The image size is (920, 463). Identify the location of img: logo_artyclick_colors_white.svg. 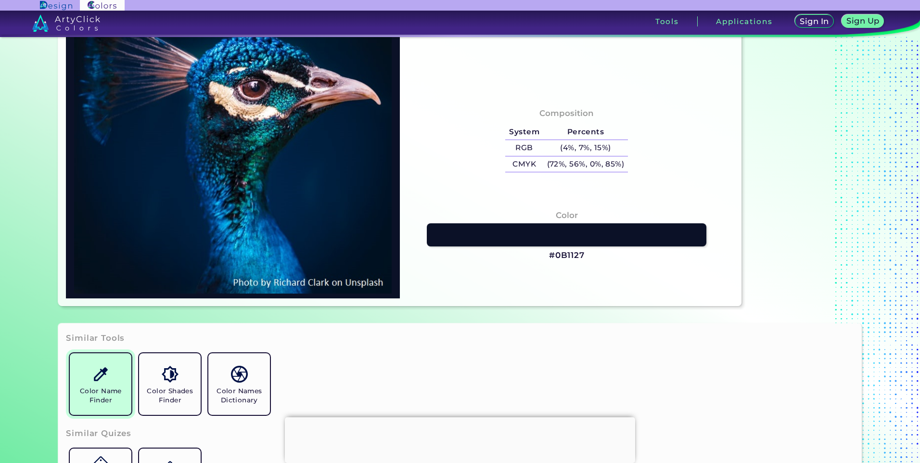
(66, 23).